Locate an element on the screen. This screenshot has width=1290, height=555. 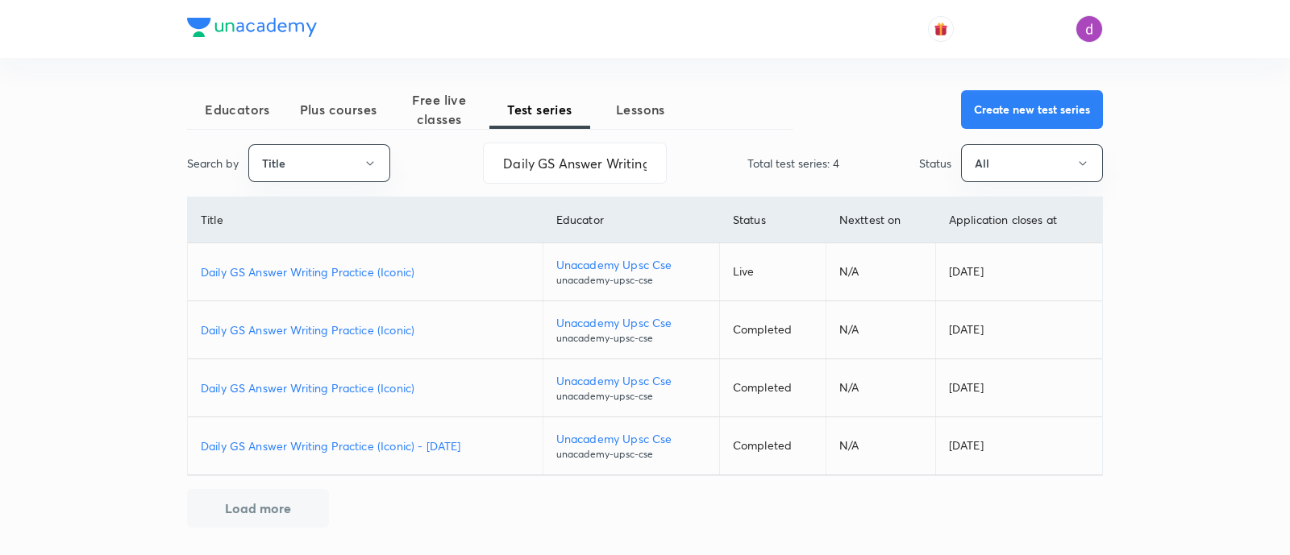
button: Create new test series is located at coordinates (1032, 110).